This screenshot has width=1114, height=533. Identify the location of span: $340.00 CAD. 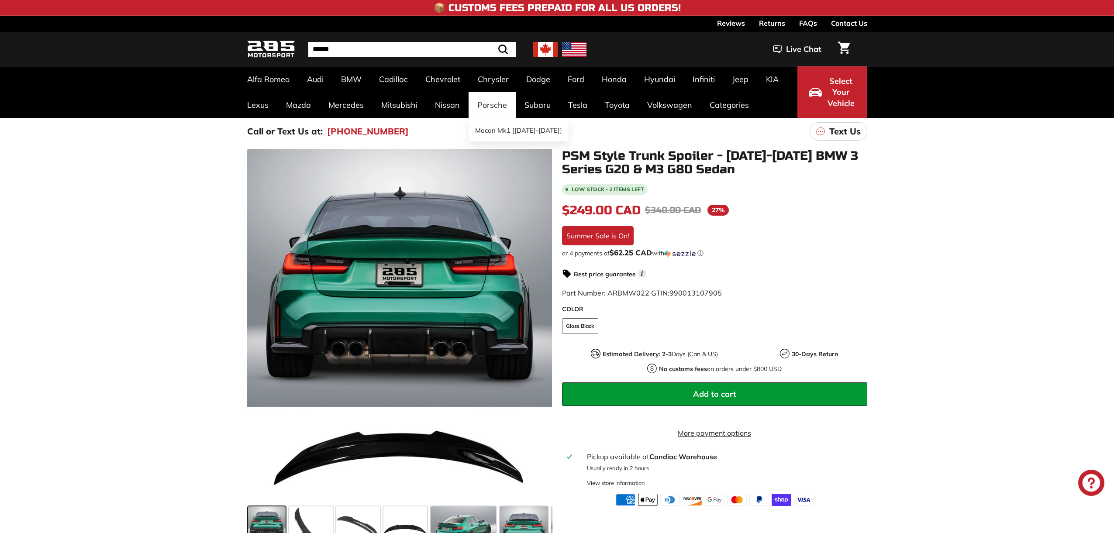
(673, 210).